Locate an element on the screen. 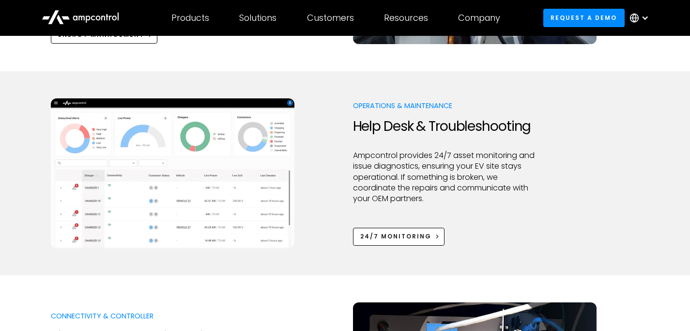  a: 24/7 Monitoring is located at coordinates (399, 236).